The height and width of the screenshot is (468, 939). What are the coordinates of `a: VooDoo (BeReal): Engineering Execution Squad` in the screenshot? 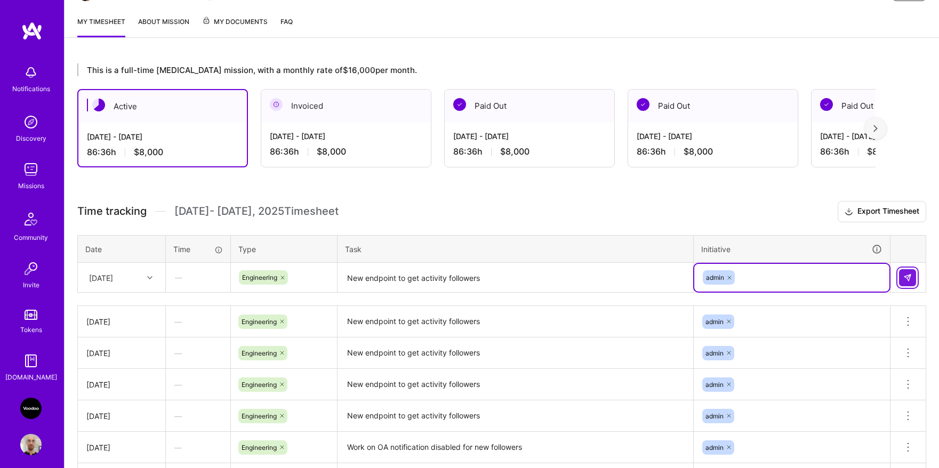 It's located at (31, 409).